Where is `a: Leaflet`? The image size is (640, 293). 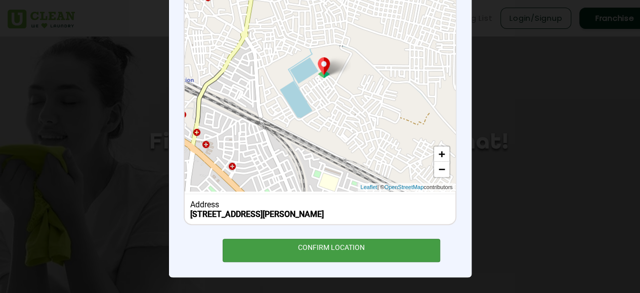 a: Leaflet is located at coordinates (368, 187).